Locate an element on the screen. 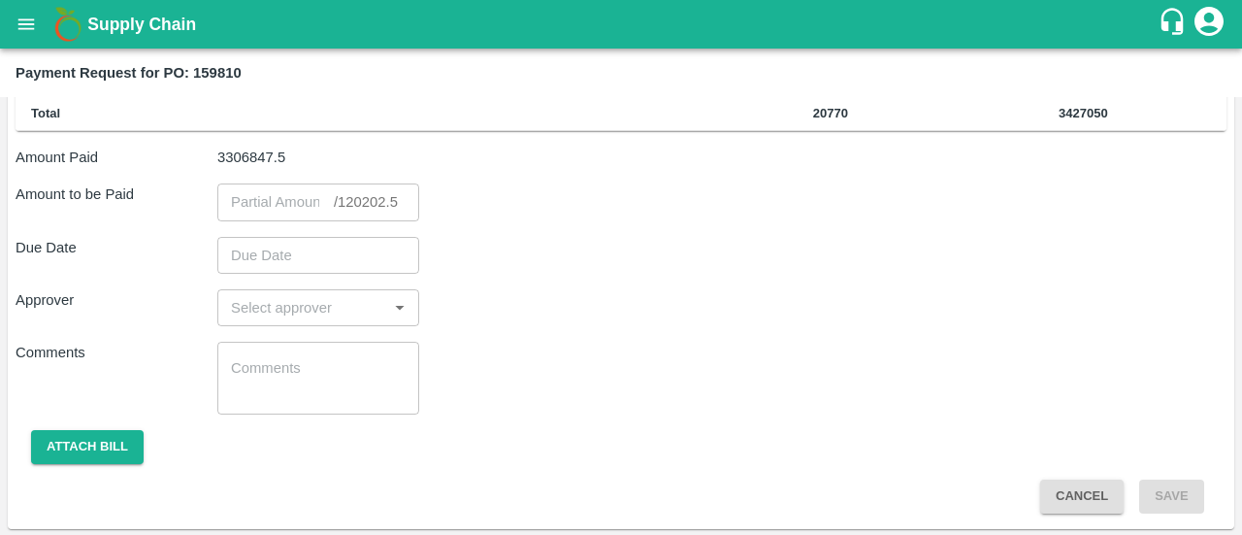  input: Select approver is located at coordinates (302, 308).